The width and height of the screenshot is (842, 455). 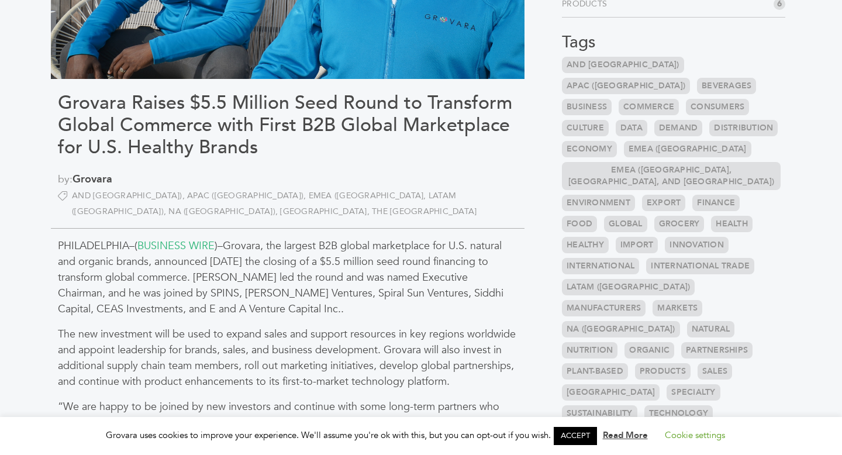 I want to click on a: Markets, so click(x=677, y=308).